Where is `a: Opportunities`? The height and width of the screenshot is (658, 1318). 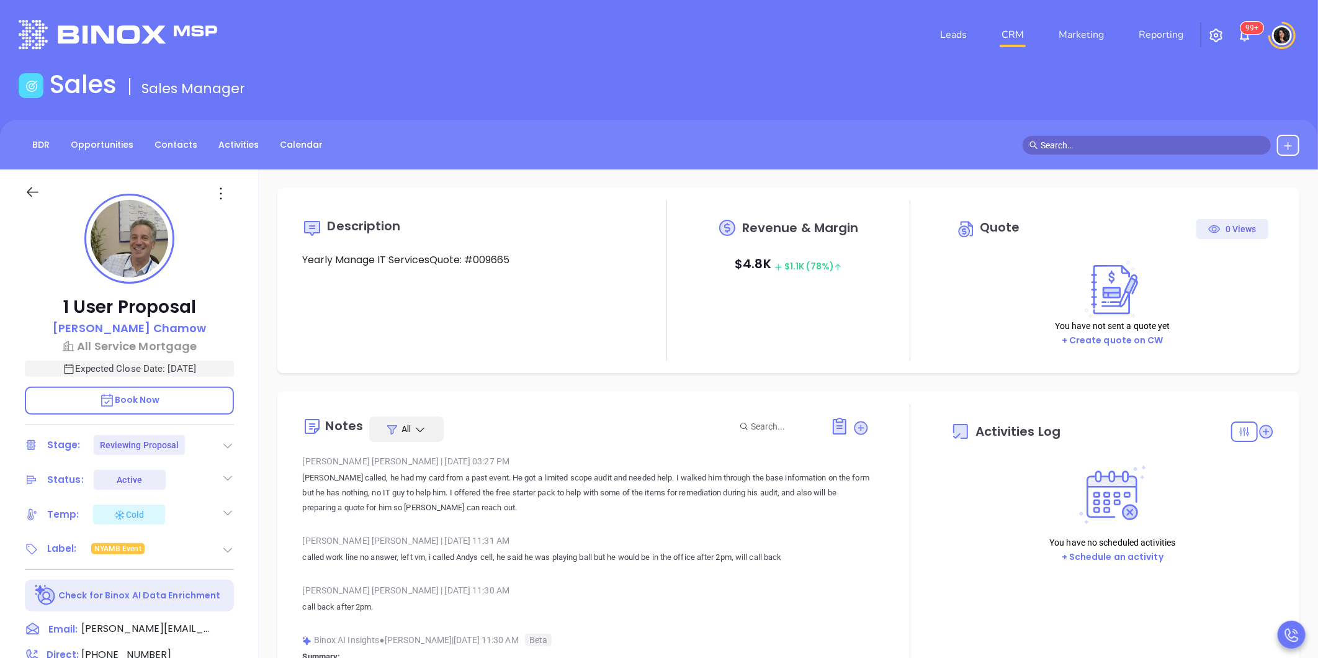
a: Opportunities is located at coordinates (102, 145).